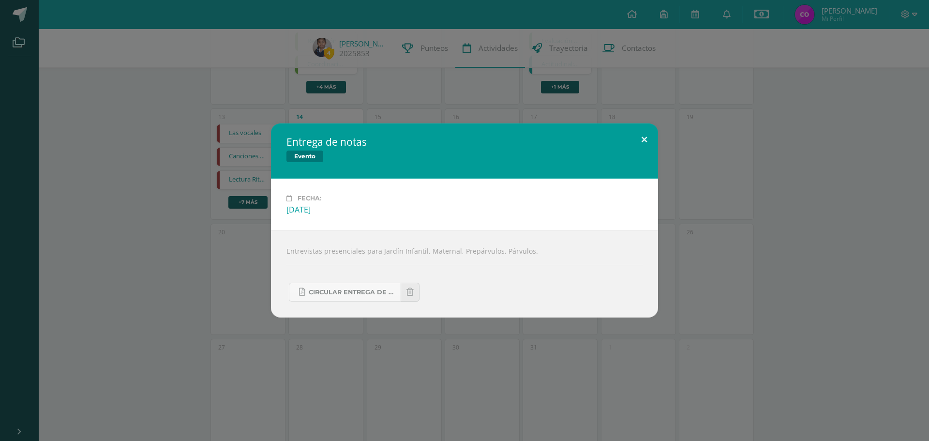 Image resolution: width=929 pixels, height=441 pixels. What do you see at coordinates (644, 140) in the screenshot?
I see `button: Close (Esc)` at bounding box center [644, 140].